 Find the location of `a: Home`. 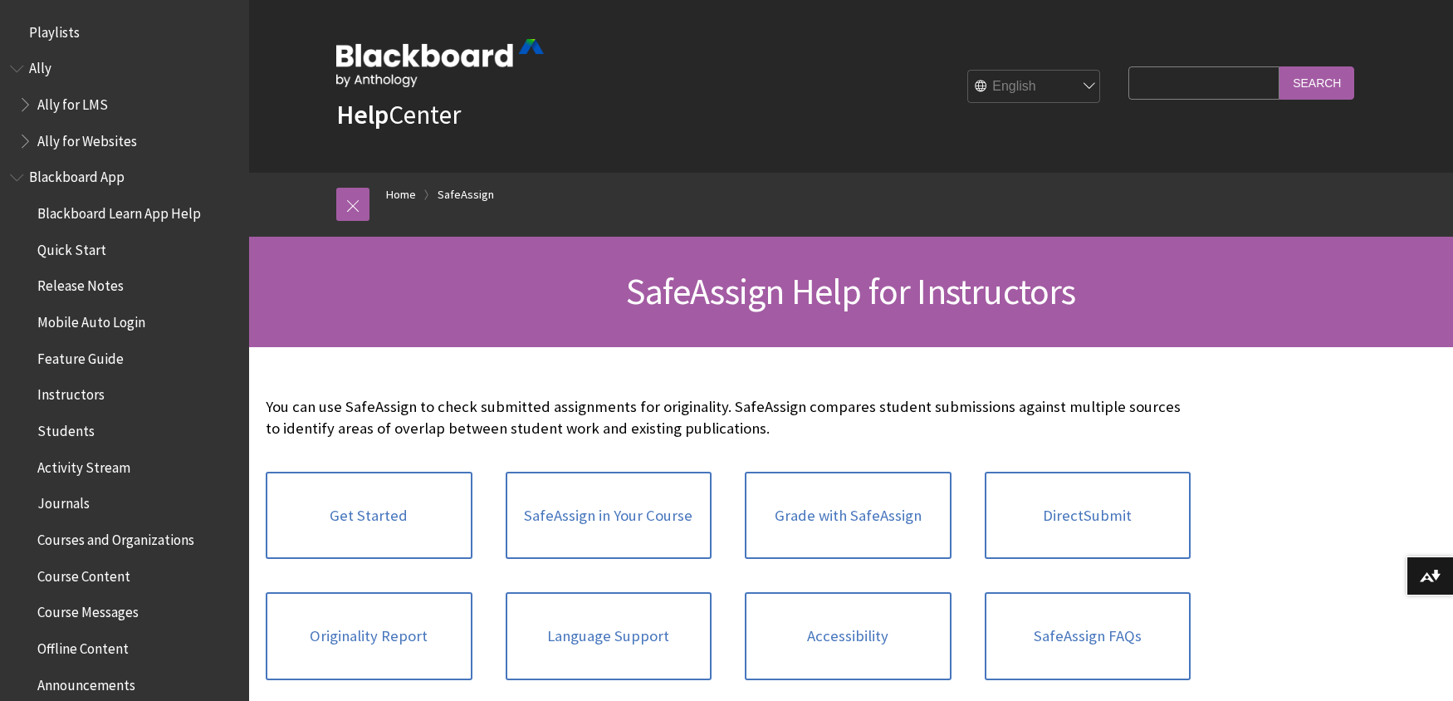

a: Home is located at coordinates (401, 194).